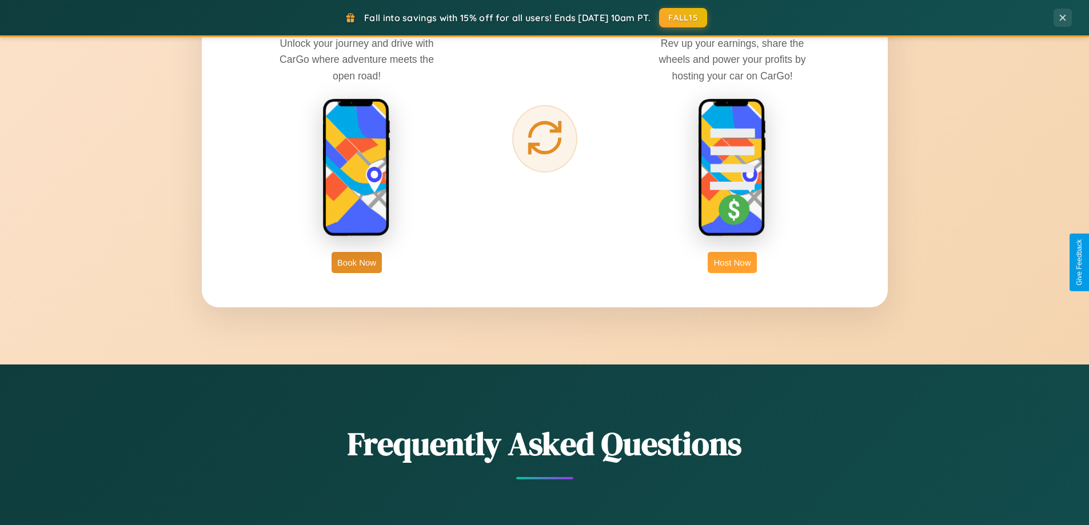  I want to click on img: rent phone, so click(357, 168).